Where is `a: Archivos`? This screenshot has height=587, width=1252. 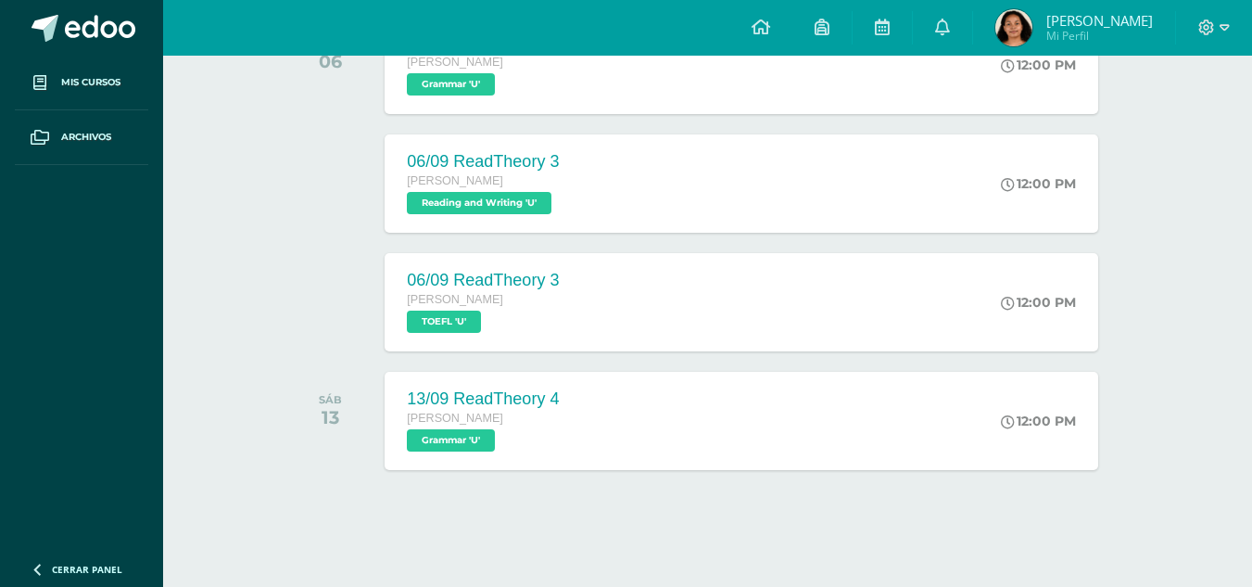
a: Archivos is located at coordinates (82, 137).